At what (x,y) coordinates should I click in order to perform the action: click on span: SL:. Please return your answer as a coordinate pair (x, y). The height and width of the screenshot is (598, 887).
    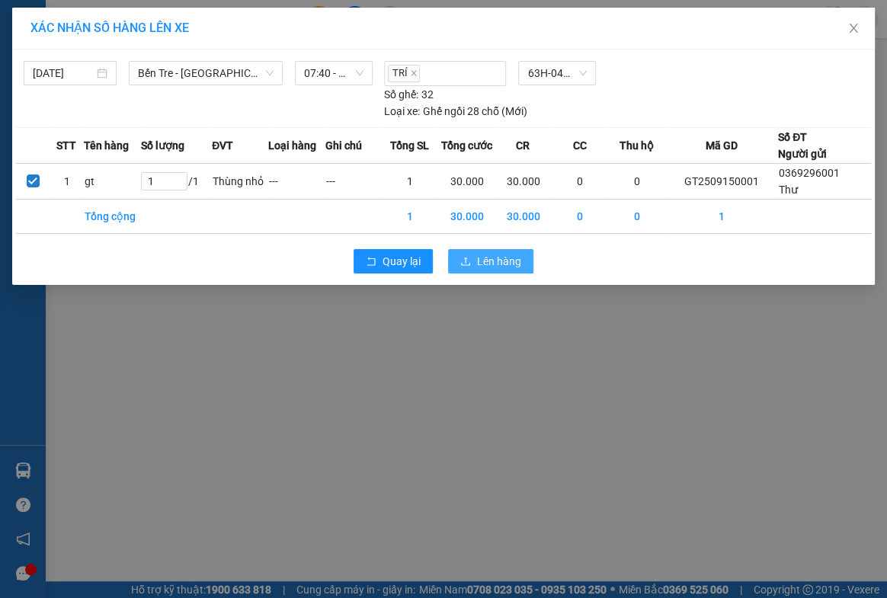
    Looking at the image, I should click on (209, 113).